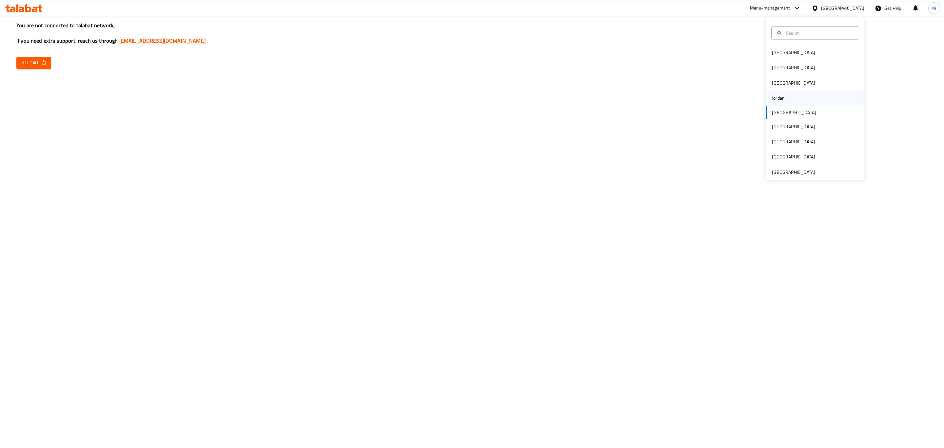  Describe the element at coordinates (770, 8) in the screenshot. I see `div: Menu-management` at that location.